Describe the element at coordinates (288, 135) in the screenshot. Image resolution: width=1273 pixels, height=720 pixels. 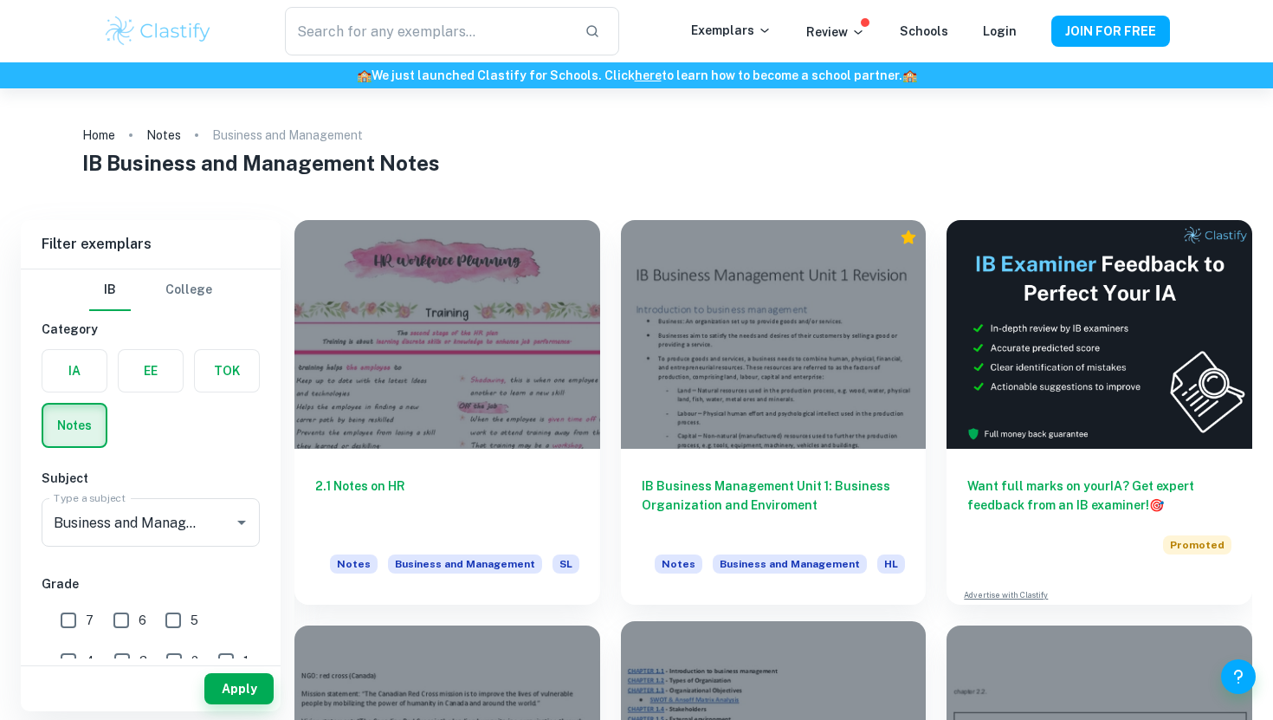
I see `p: Business and Management` at that location.